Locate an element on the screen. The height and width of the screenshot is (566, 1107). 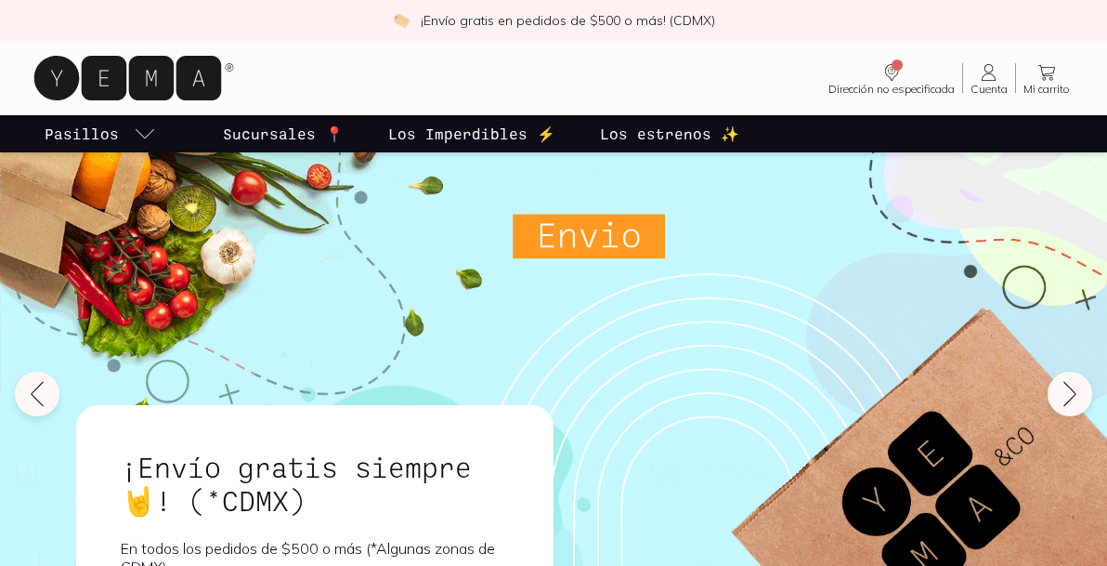
span: Dirección no especificada is located at coordinates (892, 89).